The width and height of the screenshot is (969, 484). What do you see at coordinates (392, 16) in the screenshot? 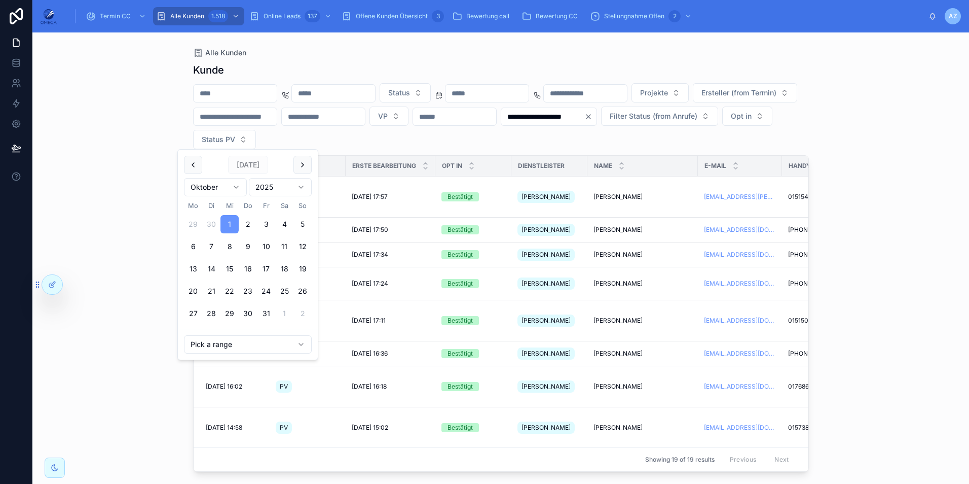
I see `span: Offene Kunden Übersicht` at bounding box center [392, 16].